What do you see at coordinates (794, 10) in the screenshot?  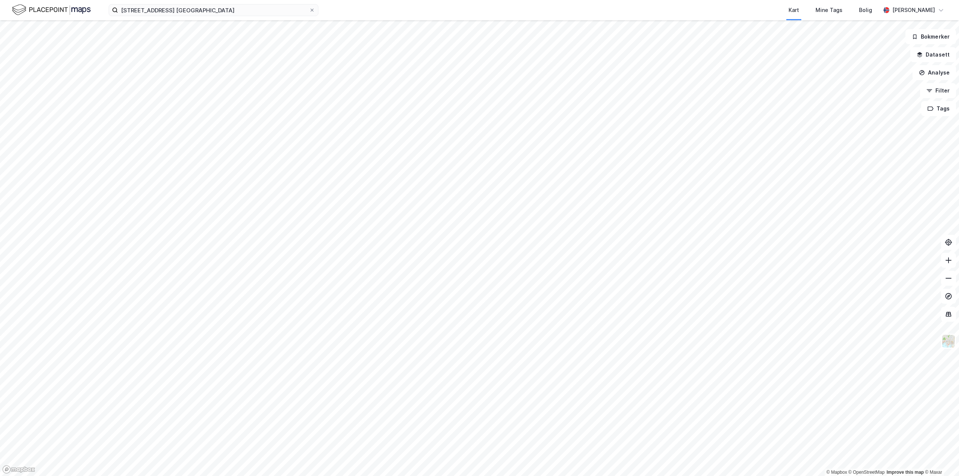 I see `div: Kart` at bounding box center [794, 10].